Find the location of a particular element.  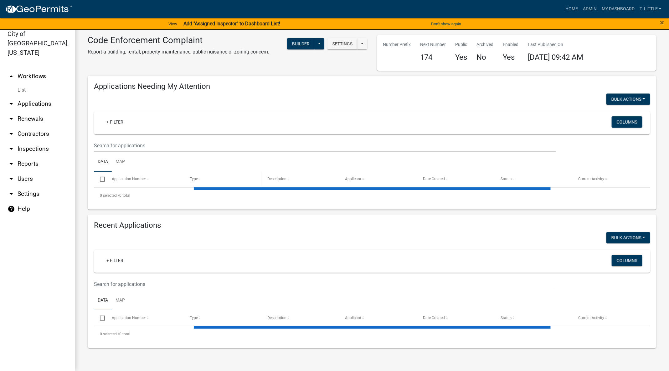

a: Admin is located at coordinates (590, 9).